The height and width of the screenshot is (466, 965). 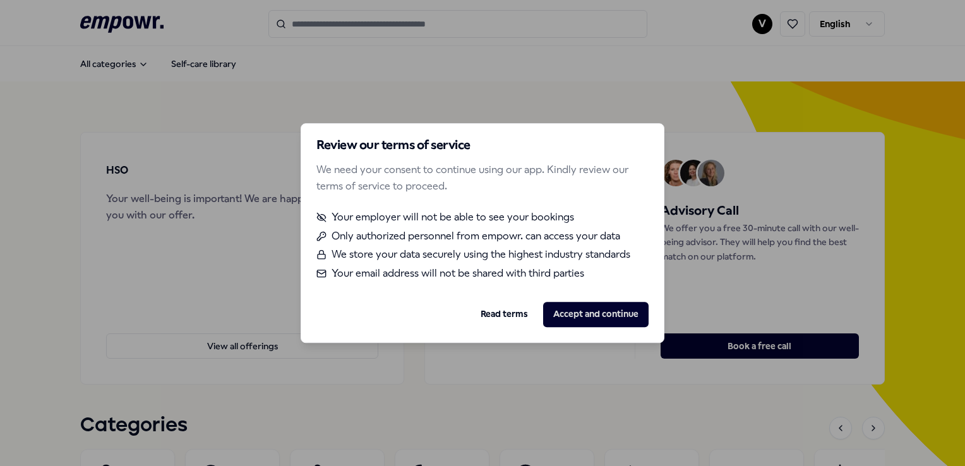 I want to click on p: We need your consent to continue using our app. Kindly review our terms of service to proceed., so click(x=483, y=177).